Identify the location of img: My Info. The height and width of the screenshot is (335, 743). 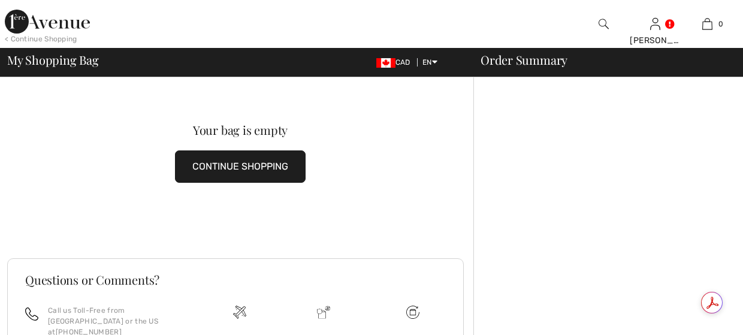
(655, 24).